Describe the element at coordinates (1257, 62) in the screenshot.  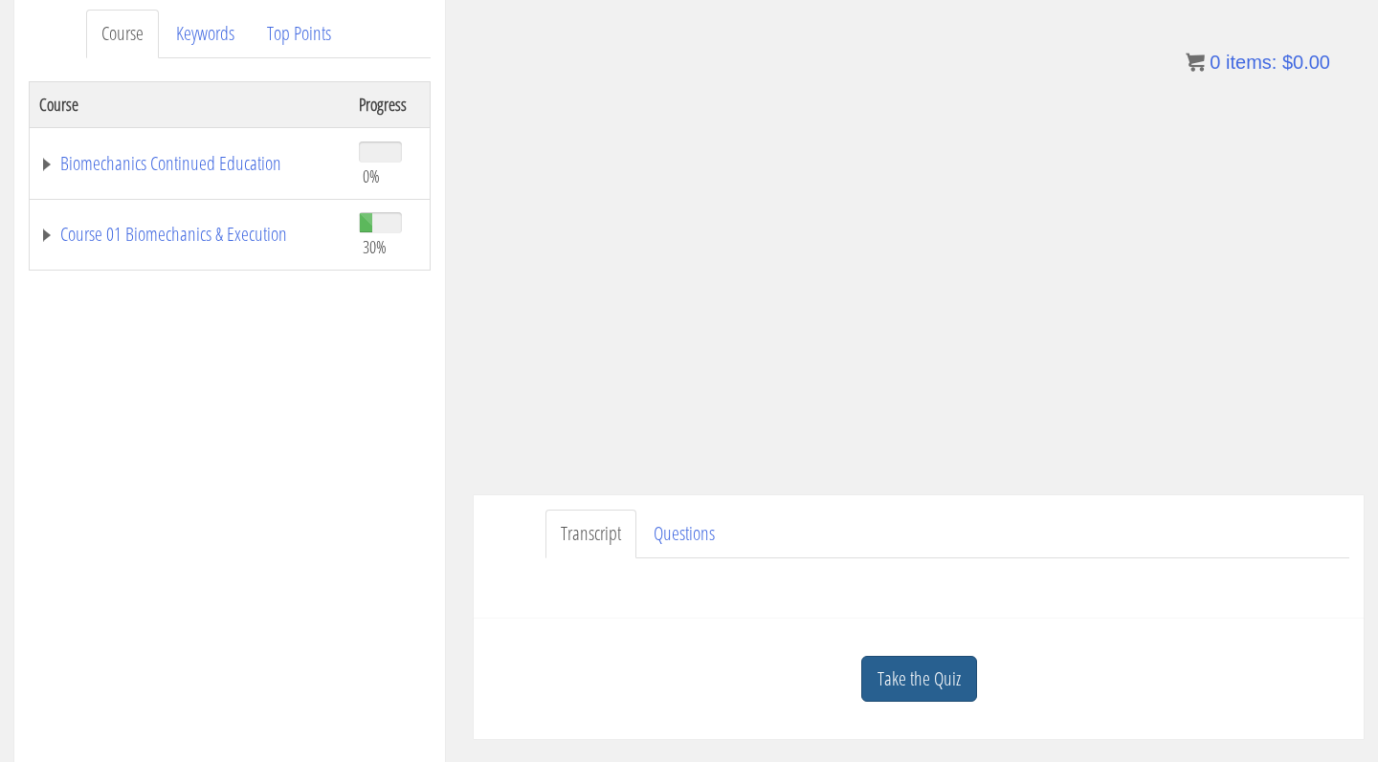
I see `a: 0 items: $0.00` at that location.